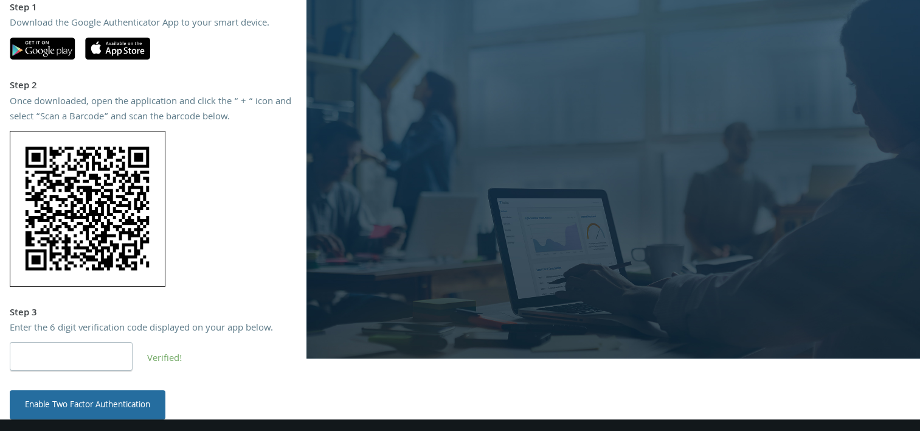  I want to click on img: 9mr3FMP5QNQAAAAASUVORK5CYII=, so click(88, 209).